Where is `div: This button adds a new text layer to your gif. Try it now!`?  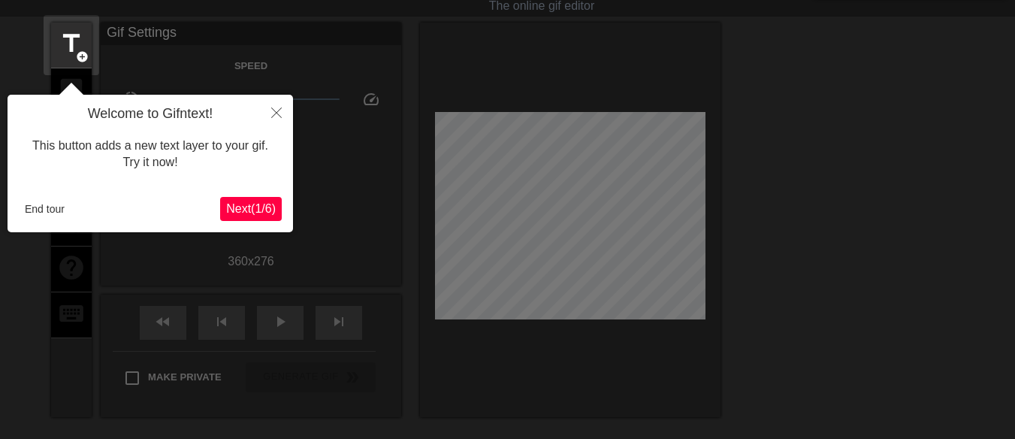
div: This button adds a new text layer to your gif. Try it now! is located at coordinates (150, 154).